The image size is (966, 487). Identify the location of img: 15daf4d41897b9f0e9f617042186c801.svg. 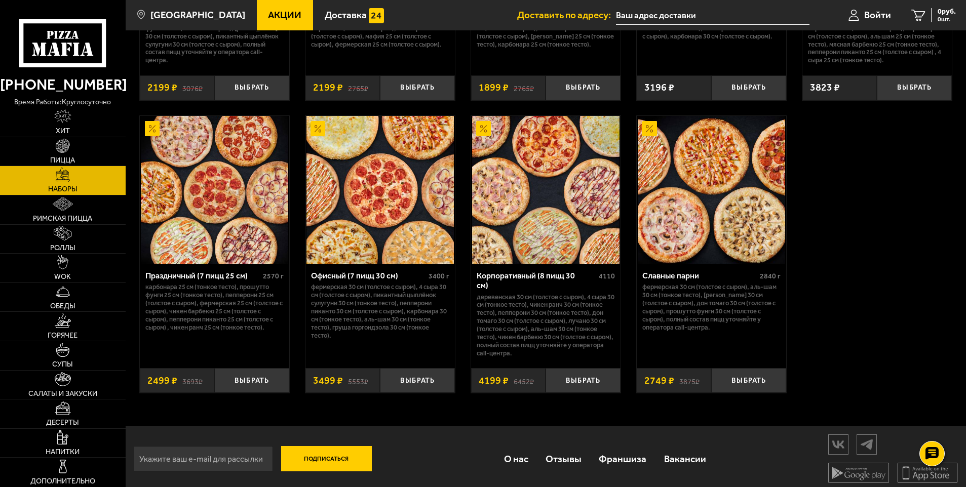
(376, 16).